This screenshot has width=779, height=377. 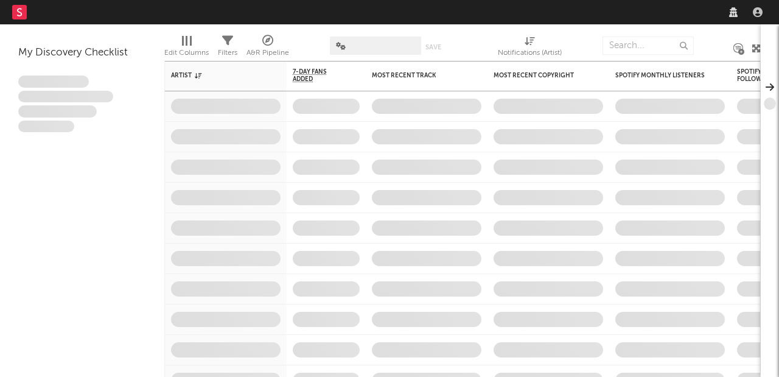 What do you see at coordinates (66, 97) in the screenshot?
I see `span: Integer aliquet in purus et` at bounding box center [66, 97].